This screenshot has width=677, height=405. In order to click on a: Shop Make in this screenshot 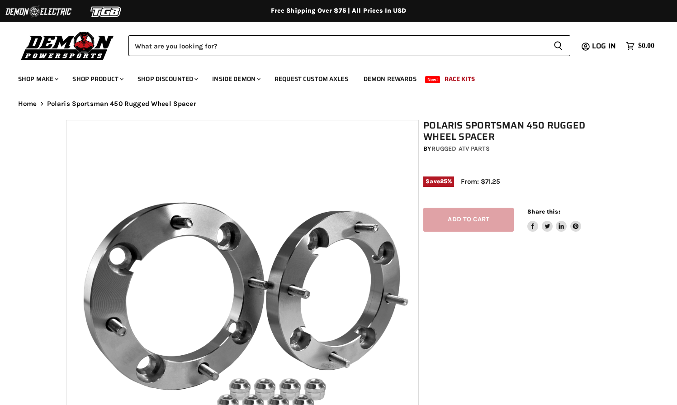, I will do `click(38, 79)`.